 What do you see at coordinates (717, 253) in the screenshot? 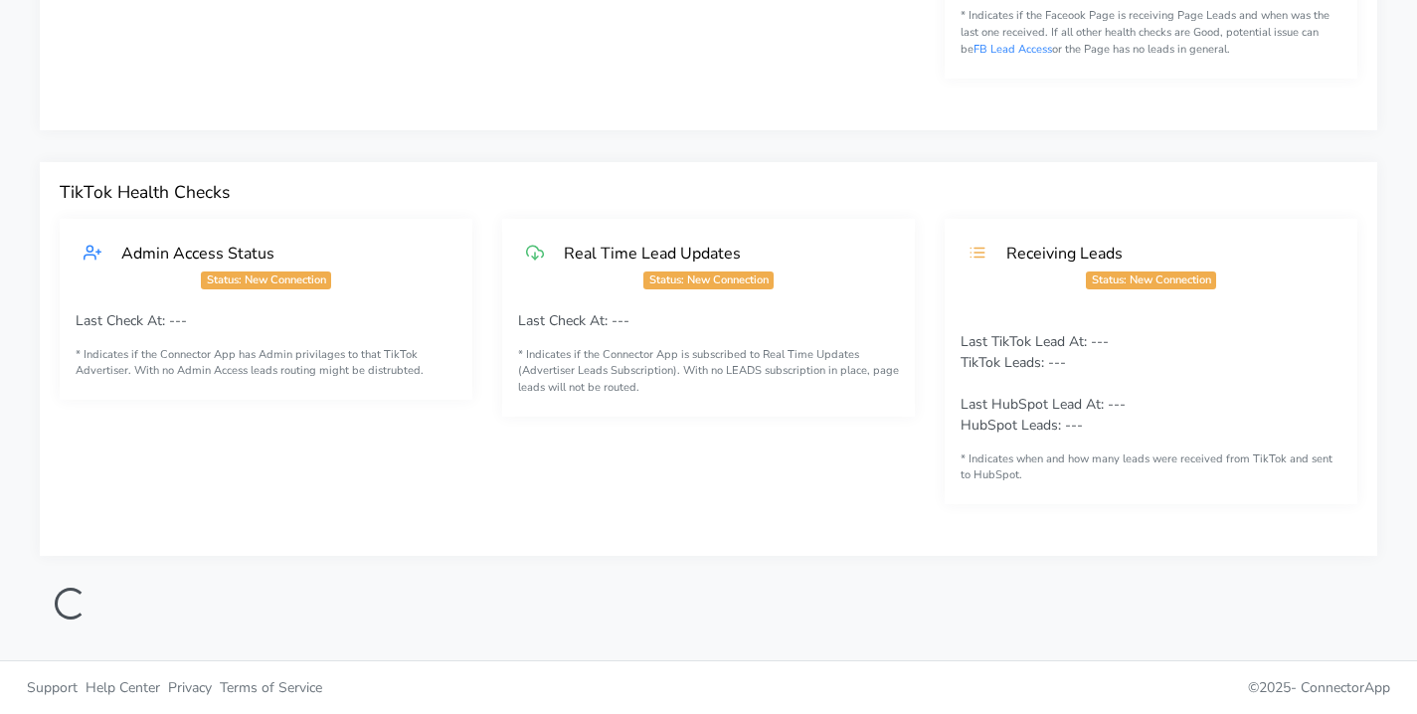
I see `div: Real Time Lead Updates` at bounding box center [717, 253].